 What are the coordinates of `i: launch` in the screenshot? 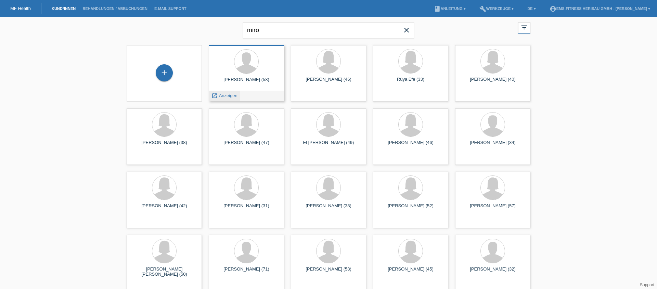 It's located at (214, 96).